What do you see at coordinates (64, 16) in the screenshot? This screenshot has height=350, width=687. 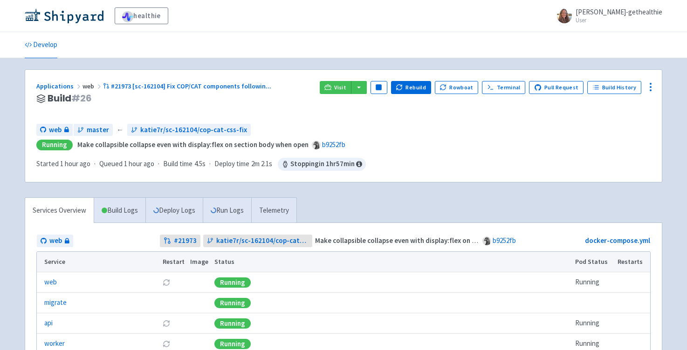 I see `img: Shipyard logo` at bounding box center [64, 16].